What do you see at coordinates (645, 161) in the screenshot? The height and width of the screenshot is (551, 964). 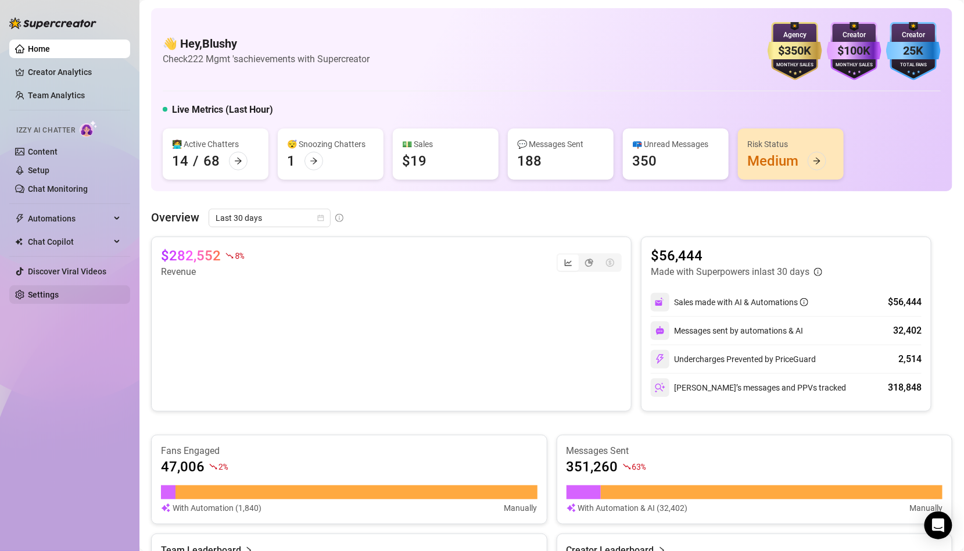 I see `div: 350` at bounding box center [645, 161].